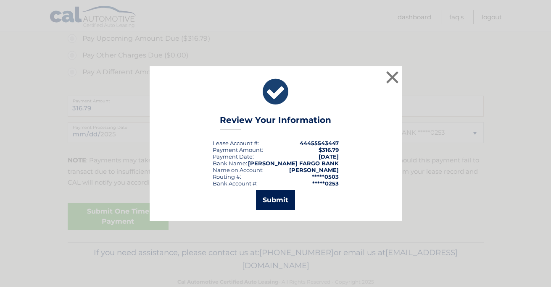 The image size is (551, 287). I want to click on span: $316.79, so click(328, 150).